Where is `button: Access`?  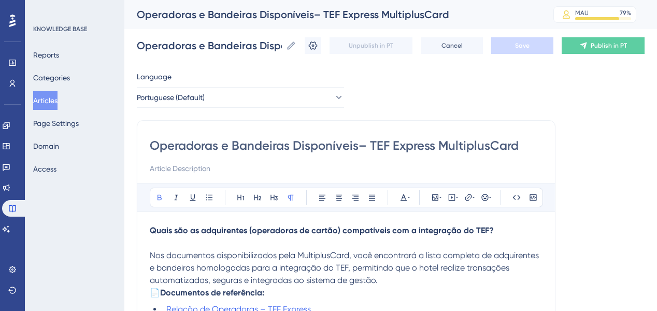
button: Access is located at coordinates (45, 169).